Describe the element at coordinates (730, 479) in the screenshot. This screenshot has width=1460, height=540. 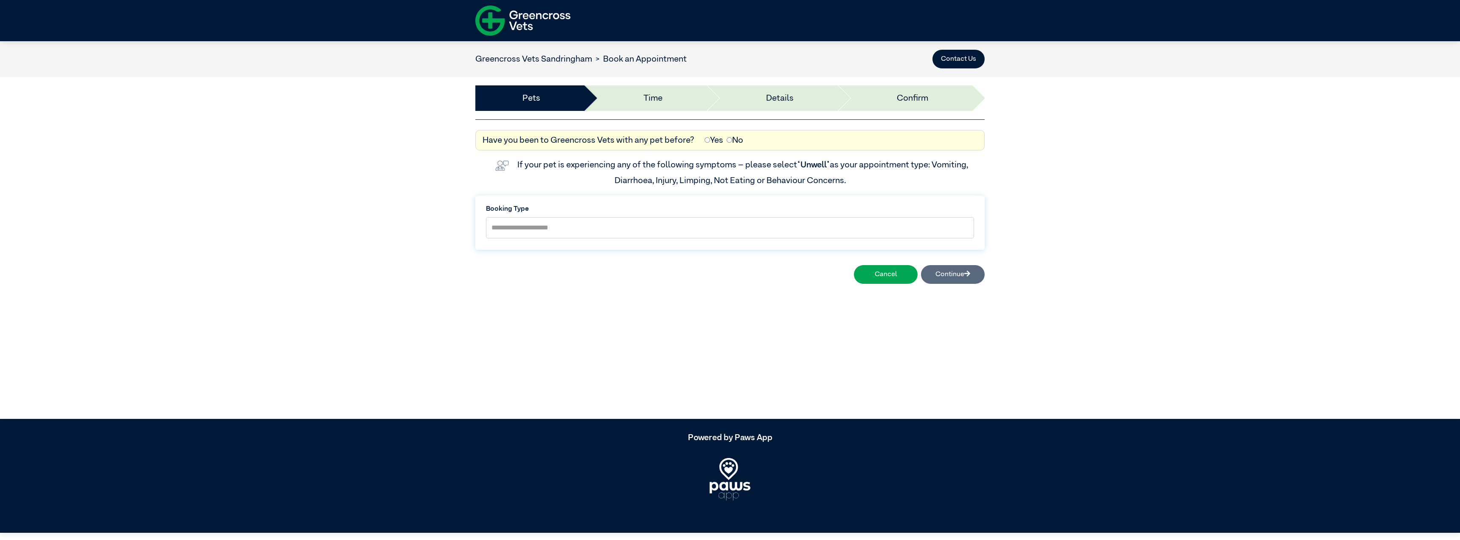
I see `img: PawsApp` at that location.